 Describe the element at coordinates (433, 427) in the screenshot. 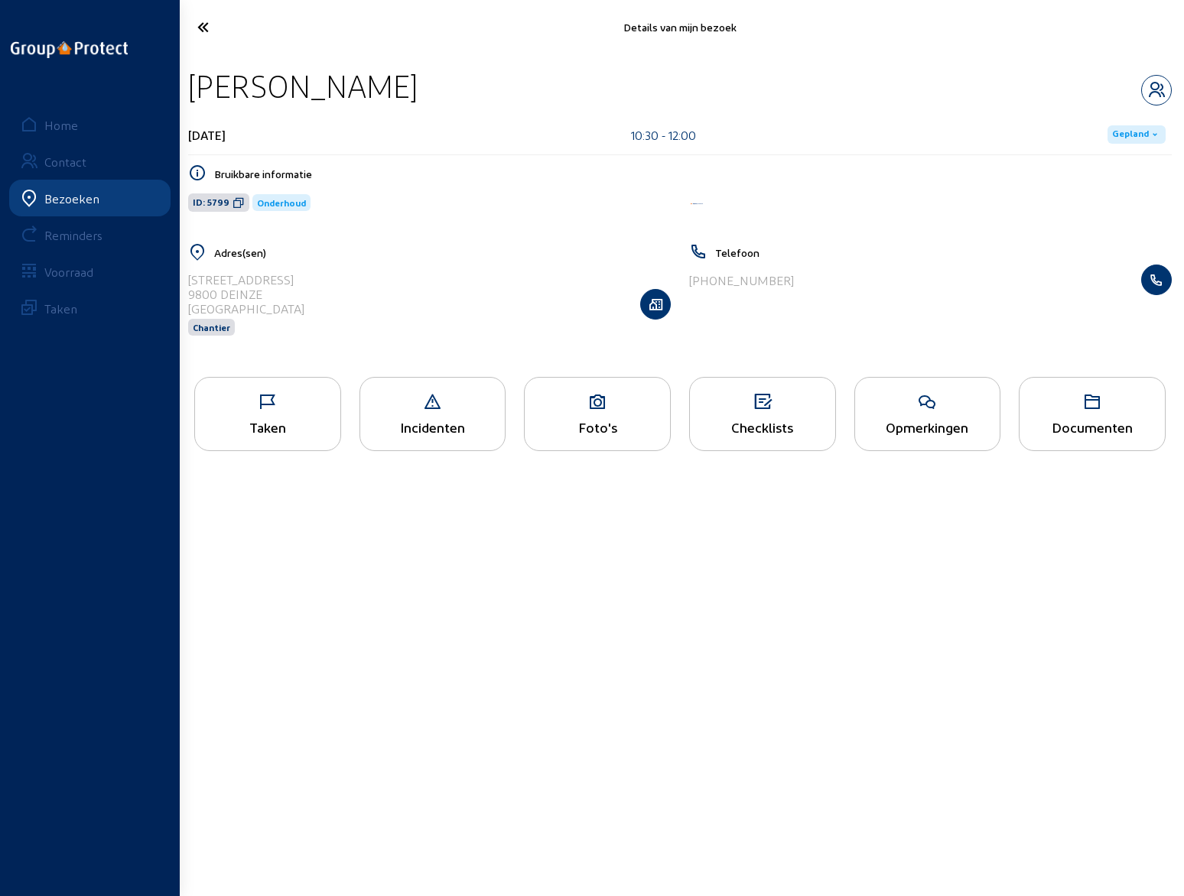

I see `div: Incidenten` at that location.